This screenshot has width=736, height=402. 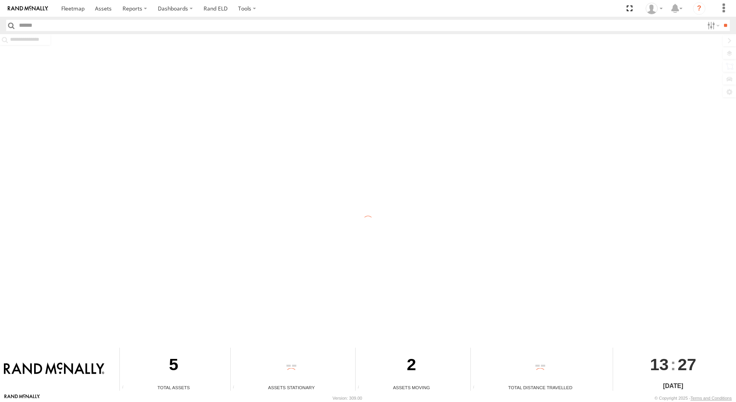 I want to click on div: Gene Roberts, so click(x=655, y=9).